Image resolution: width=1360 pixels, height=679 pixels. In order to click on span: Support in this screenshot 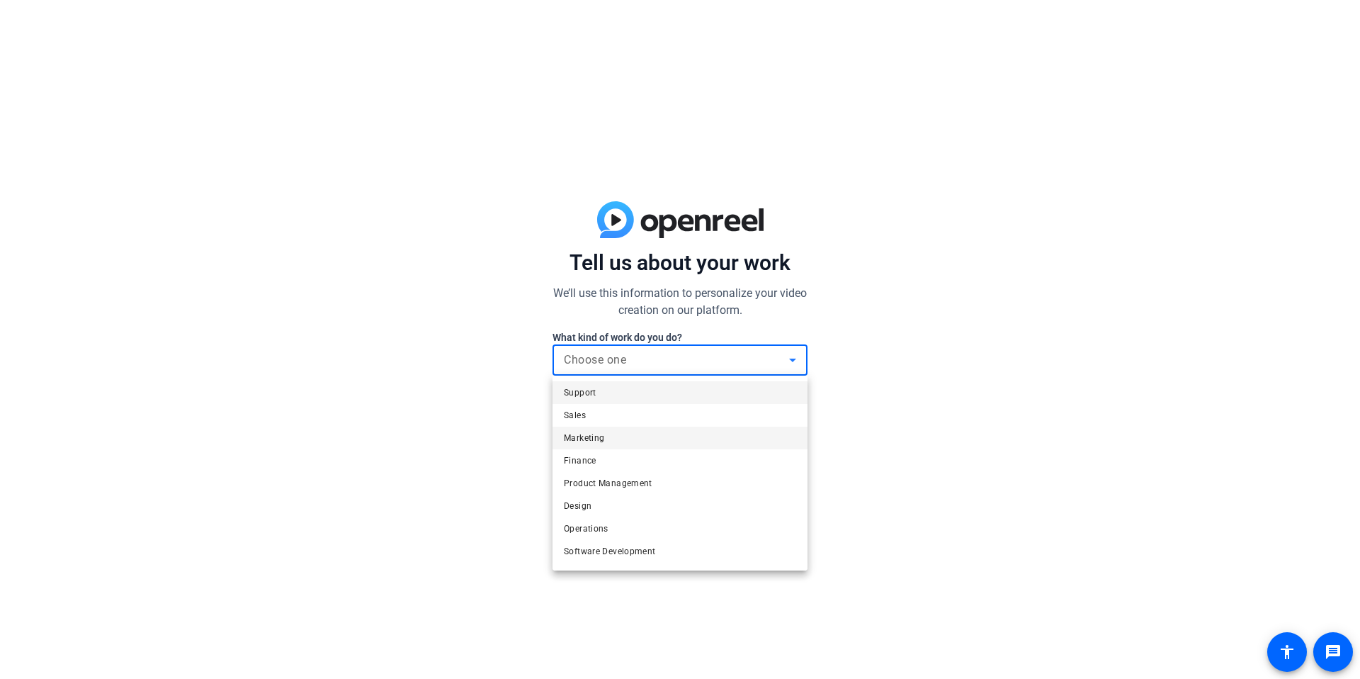, I will do `click(580, 392)`.